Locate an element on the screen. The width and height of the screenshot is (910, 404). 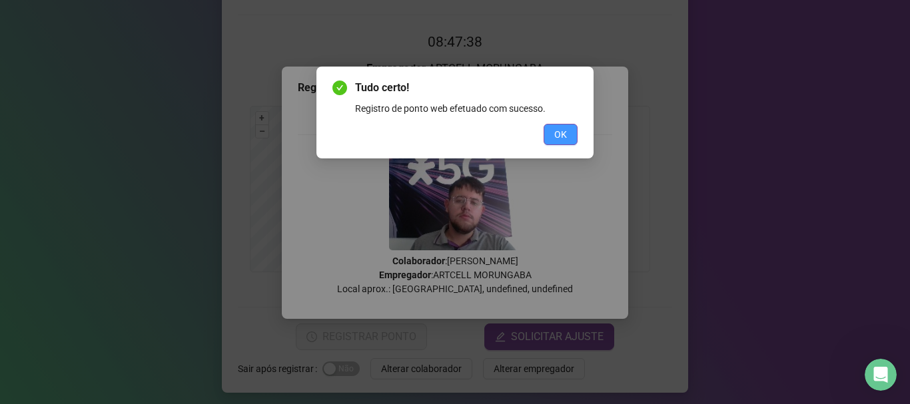
span: OK is located at coordinates (560, 135).